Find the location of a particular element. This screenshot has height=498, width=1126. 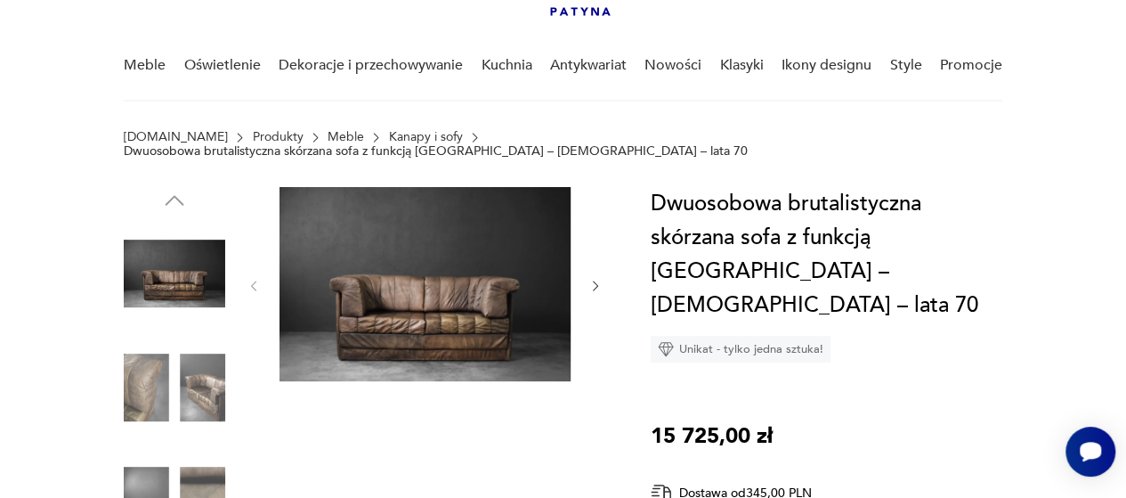

a: Produkty is located at coordinates (278, 137).